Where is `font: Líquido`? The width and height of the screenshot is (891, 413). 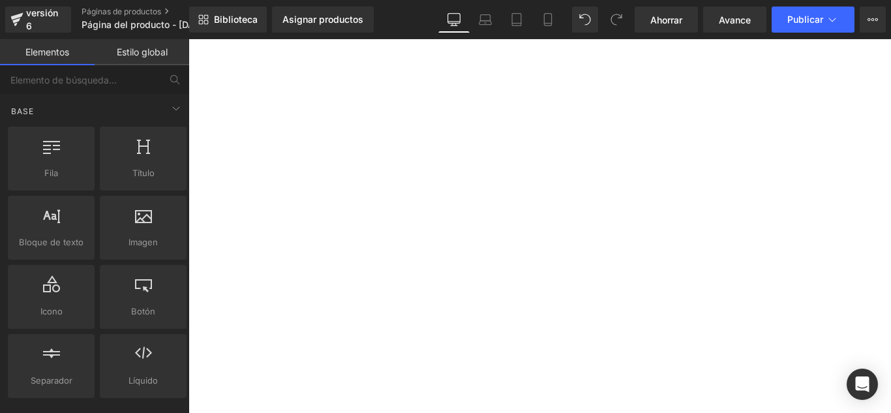
font: Líquido is located at coordinates (143, 380).